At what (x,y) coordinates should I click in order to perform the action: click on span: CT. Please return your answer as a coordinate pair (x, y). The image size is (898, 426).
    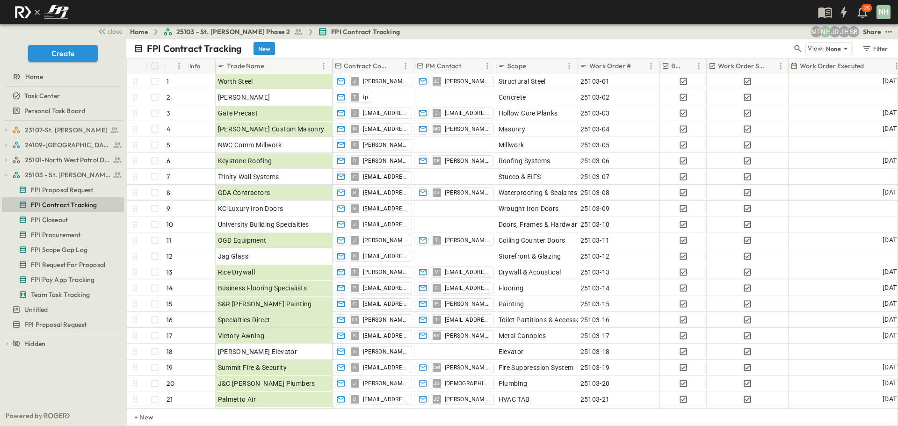
    Looking at the image, I should click on (355, 319).